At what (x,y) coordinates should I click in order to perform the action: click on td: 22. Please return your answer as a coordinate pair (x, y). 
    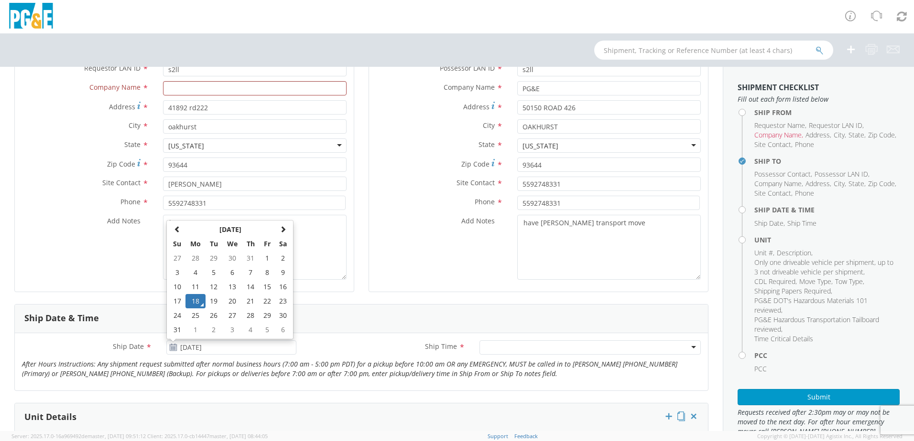
    Looking at the image, I should click on (267, 301).